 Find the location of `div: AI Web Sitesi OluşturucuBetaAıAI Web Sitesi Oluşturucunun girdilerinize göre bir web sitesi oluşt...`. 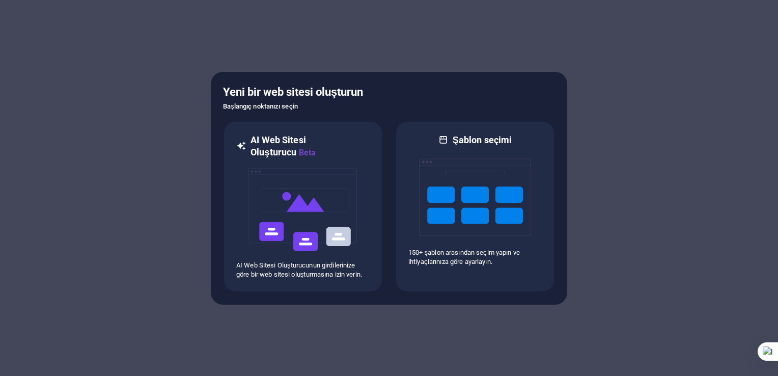

div: AI Web Sitesi OluşturucuBetaAıAI Web Sitesi Oluşturucunun girdilerinize göre bir web sitesi oluşt... is located at coordinates (303, 206).